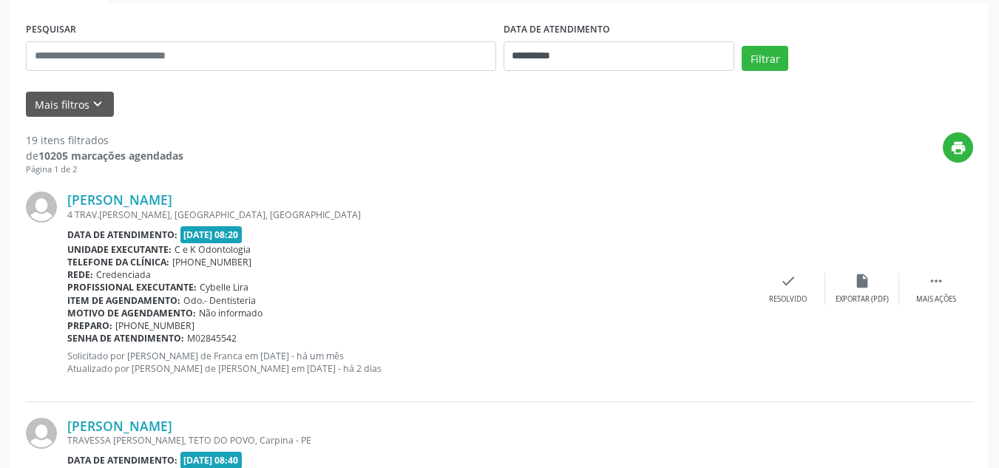 This screenshot has height=468, width=999. I want to click on i: check, so click(788, 281).